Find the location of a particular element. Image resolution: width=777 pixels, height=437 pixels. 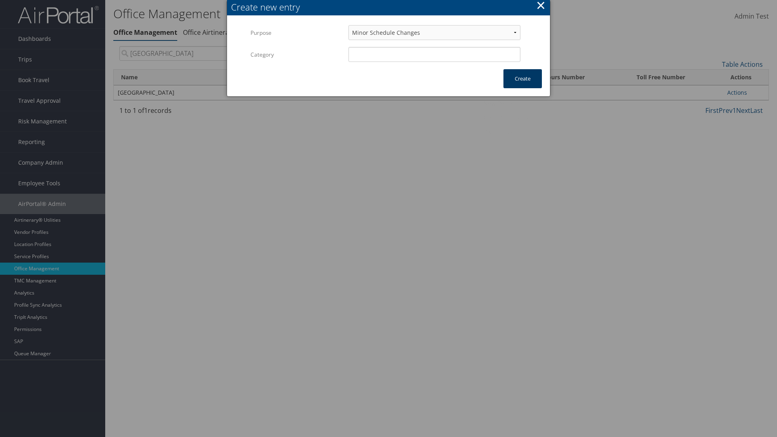

a: Column Visibility is located at coordinates (533, 117).